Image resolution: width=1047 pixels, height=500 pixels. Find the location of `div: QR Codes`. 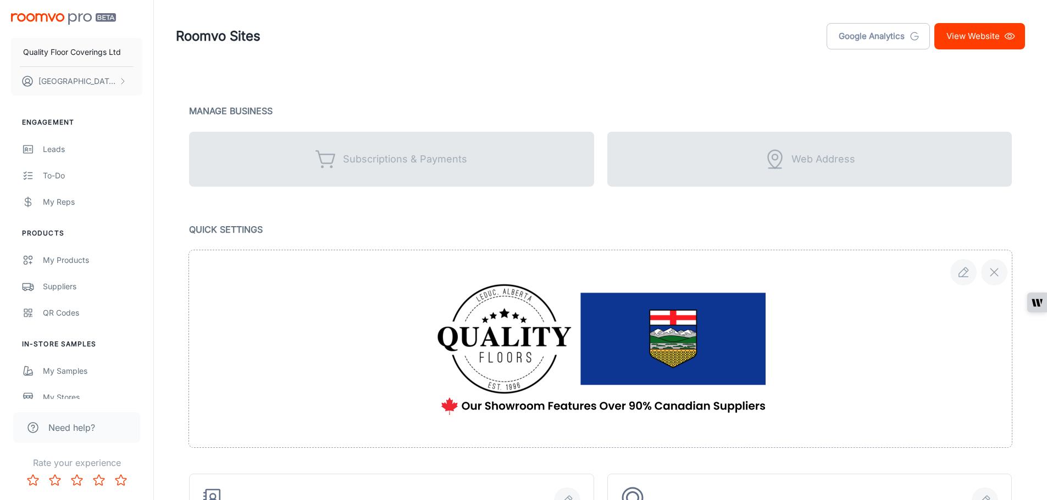

div: QR Codes is located at coordinates (92, 313).